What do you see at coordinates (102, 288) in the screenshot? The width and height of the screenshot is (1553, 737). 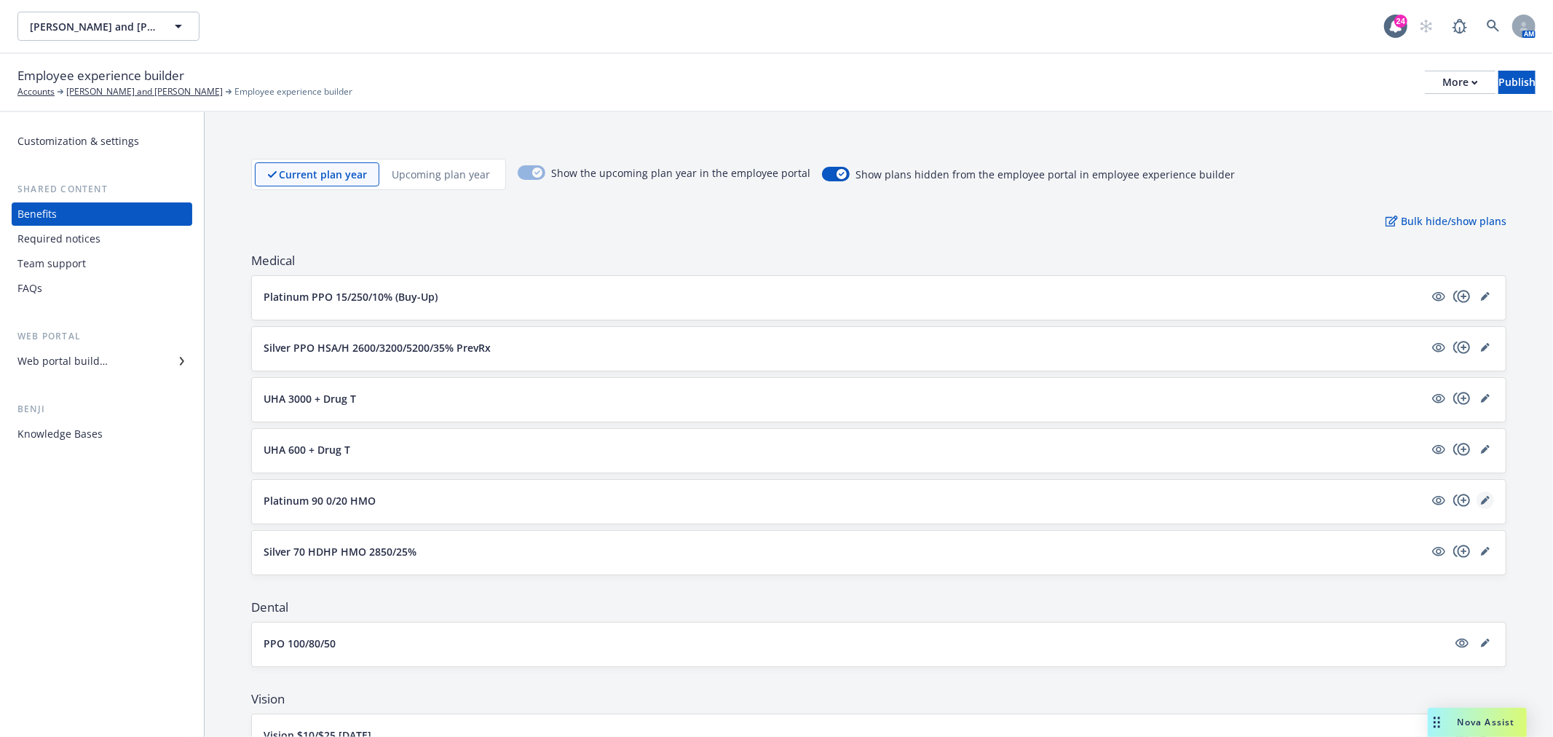 I see `a: FAQs` at bounding box center [102, 288].